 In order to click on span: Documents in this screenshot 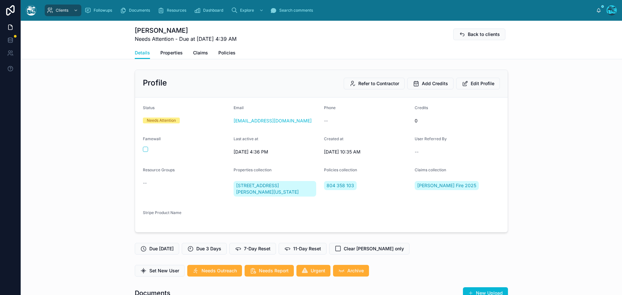, I will do `click(139, 10)`.